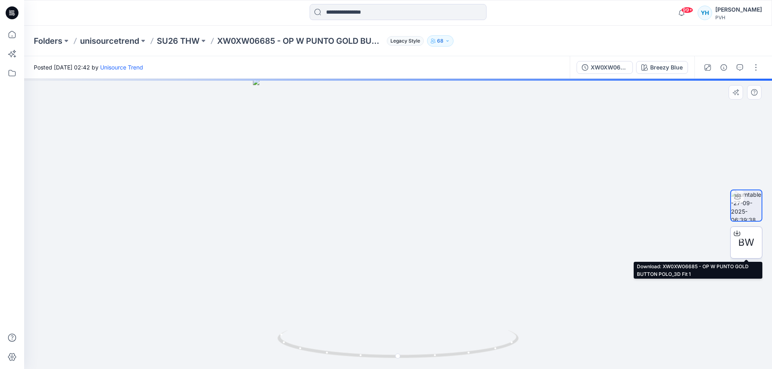  I want to click on p: XW0XW06685 - OP W PUNTO GOLD BUTTON POLO_3D Fit 1, so click(300, 41).